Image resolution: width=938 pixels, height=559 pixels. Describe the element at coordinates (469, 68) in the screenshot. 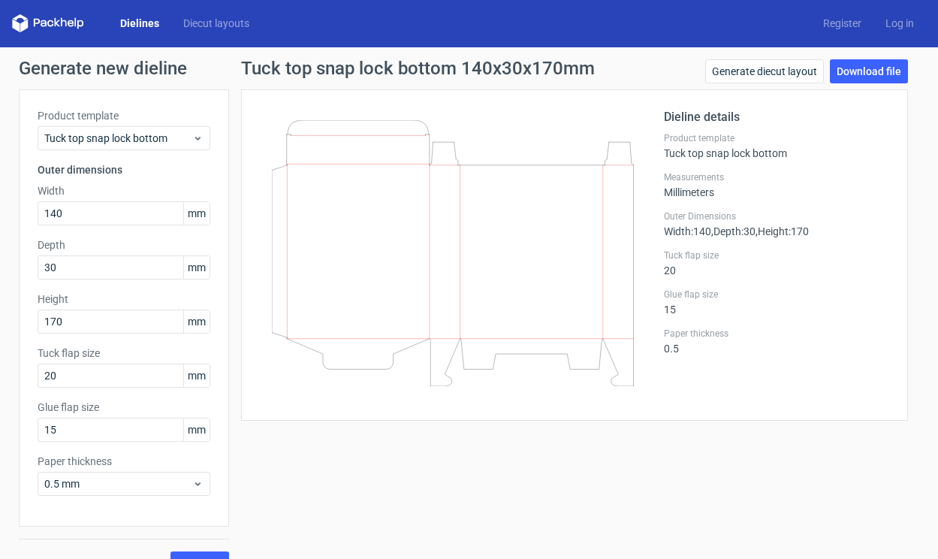

I see `h1: Generate new dieline` at that location.